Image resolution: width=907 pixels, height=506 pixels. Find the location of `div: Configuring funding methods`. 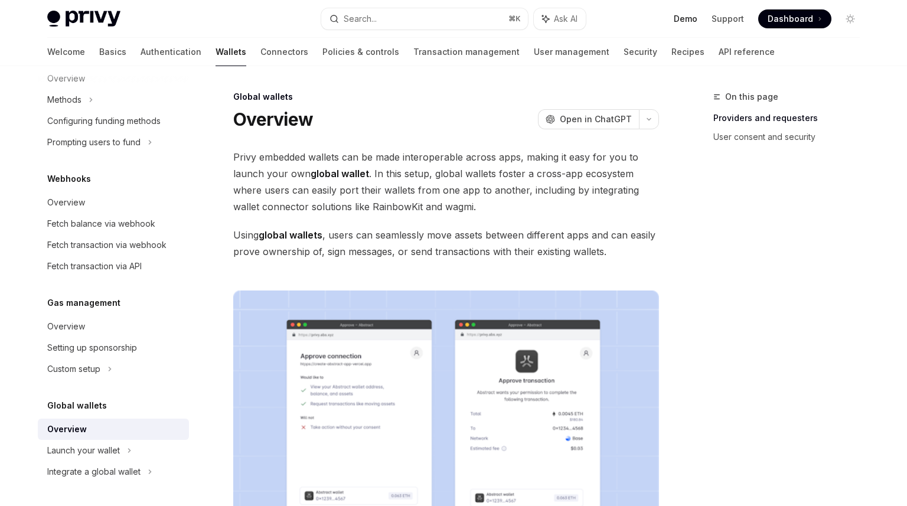

div: Configuring funding methods is located at coordinates (104, 121).